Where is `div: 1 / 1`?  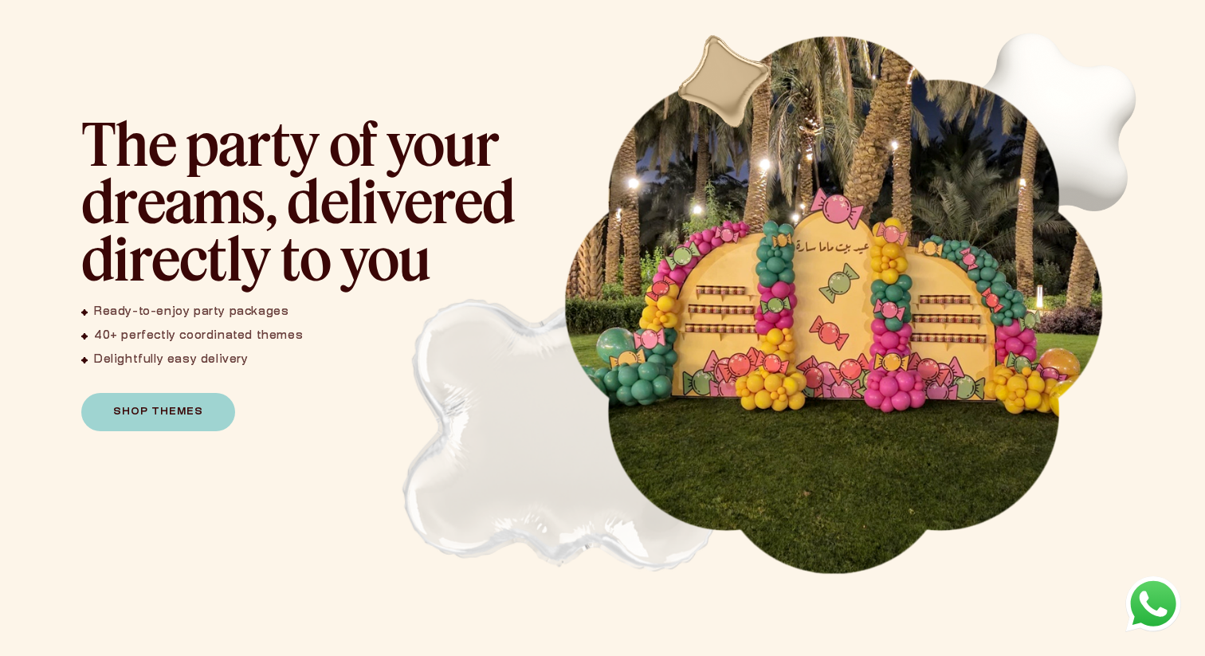
div: 1 / 1 is located at coordinates (834, 305).